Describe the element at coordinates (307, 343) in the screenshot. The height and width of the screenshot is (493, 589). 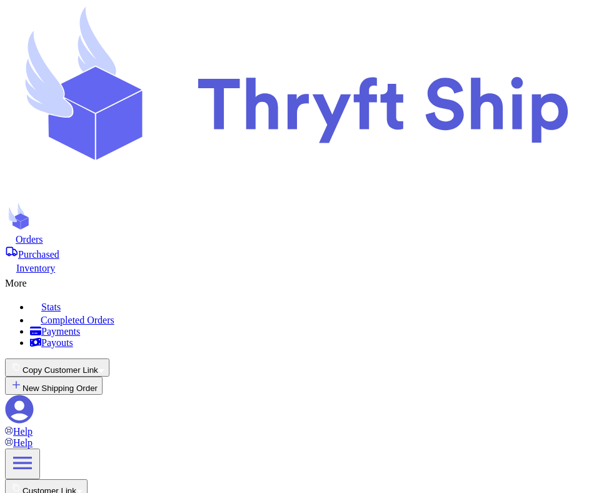
I see `a: Payouts` at that location.